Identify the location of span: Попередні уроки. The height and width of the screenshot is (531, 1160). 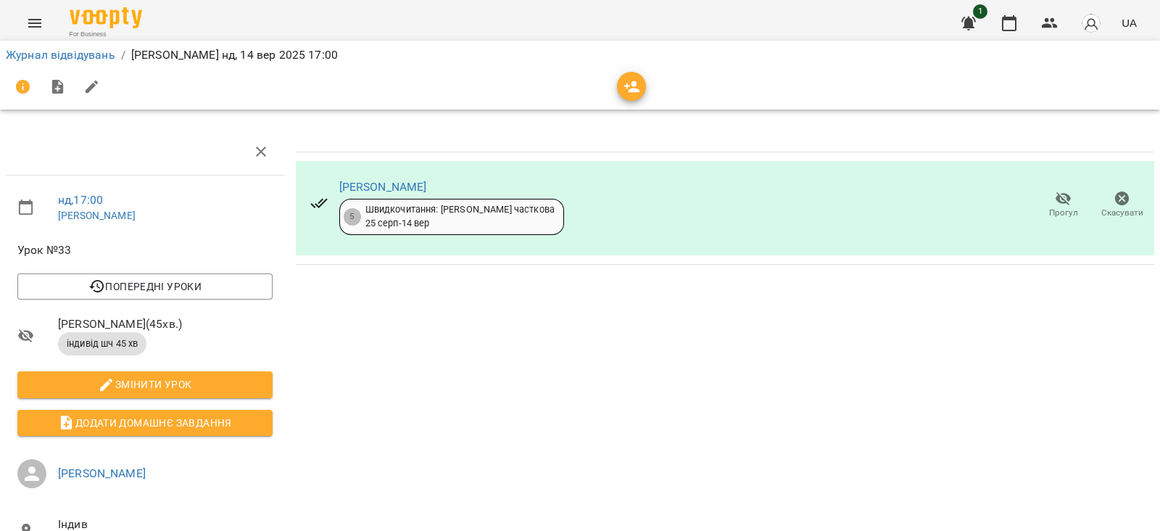
(145, 286).